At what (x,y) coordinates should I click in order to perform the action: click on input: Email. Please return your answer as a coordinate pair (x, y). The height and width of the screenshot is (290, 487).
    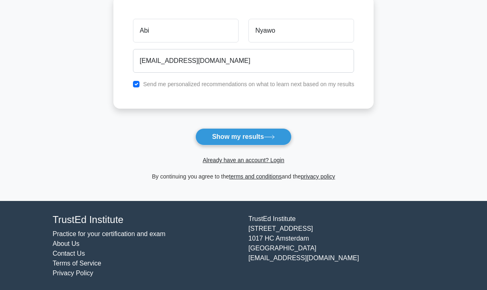
    Looking at the image, I should click on (244, 61).